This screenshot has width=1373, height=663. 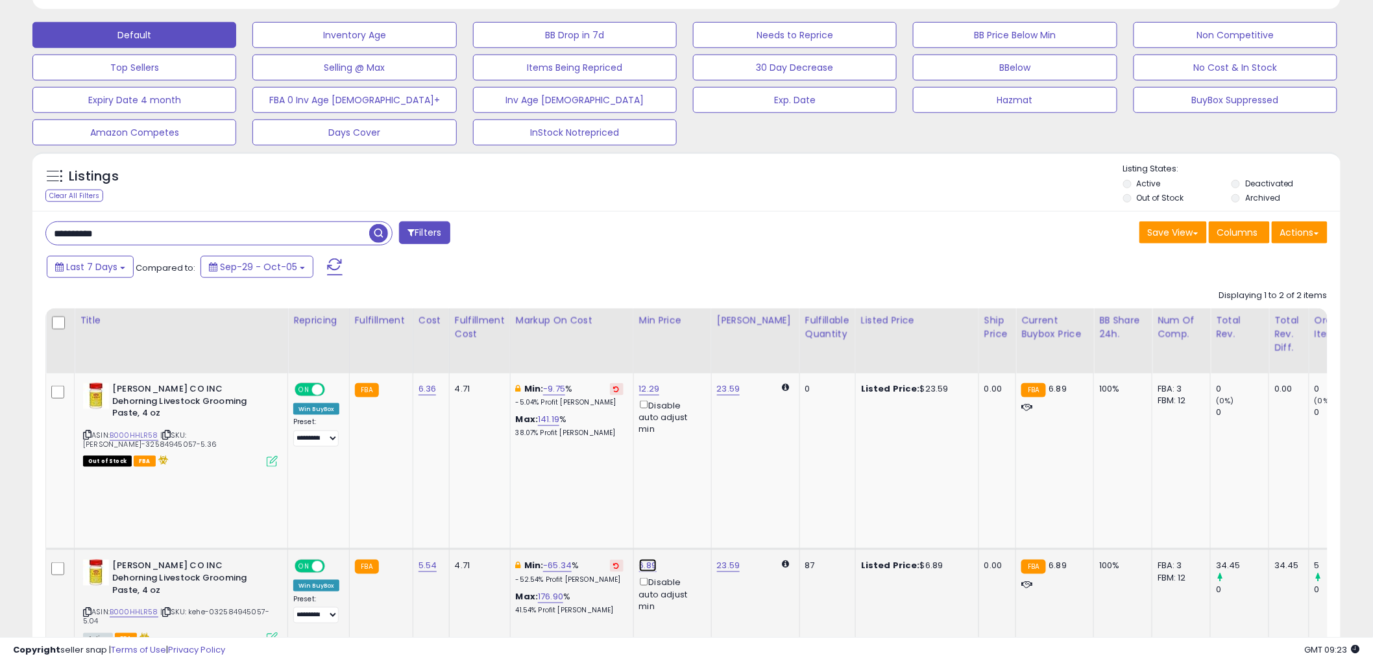 I want to click on label: Archived, so click(x=1263, y=197).